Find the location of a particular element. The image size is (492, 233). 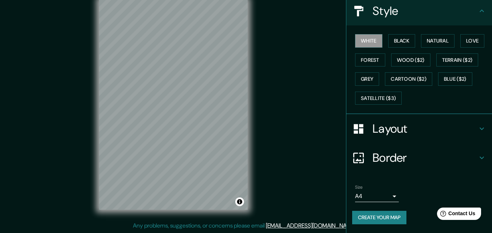

p: Any problems, suggestions, or concerns please email . is located at coordinates (245, 226).